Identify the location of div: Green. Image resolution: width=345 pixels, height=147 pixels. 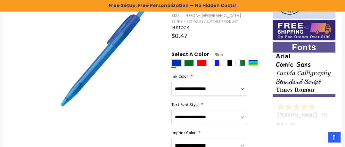
(189, 63).